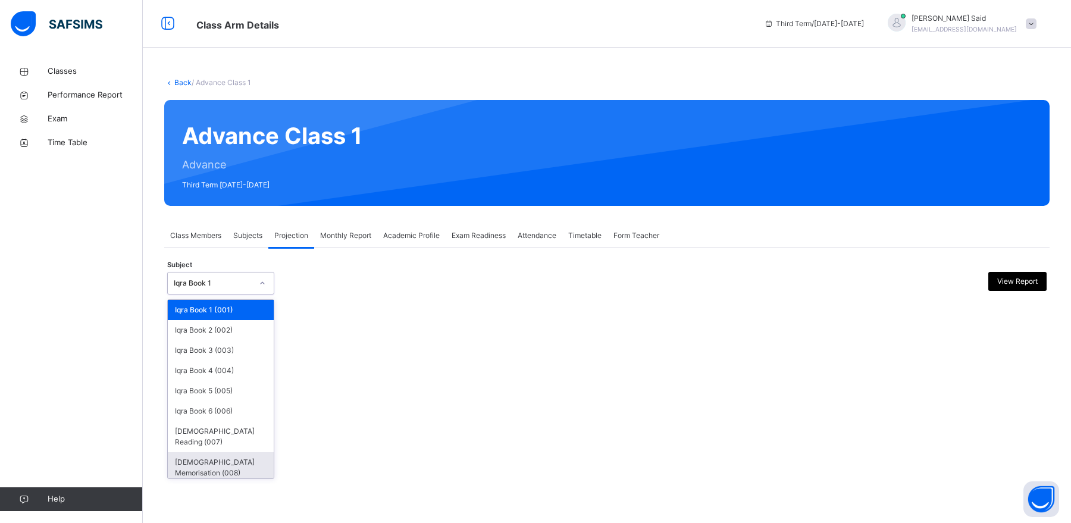 This screenshot has width=1071, height=523. What do you see at coordinates (196, 236) in the screenshot?
I see `span: Class Members` at bounding box center [196, 236].